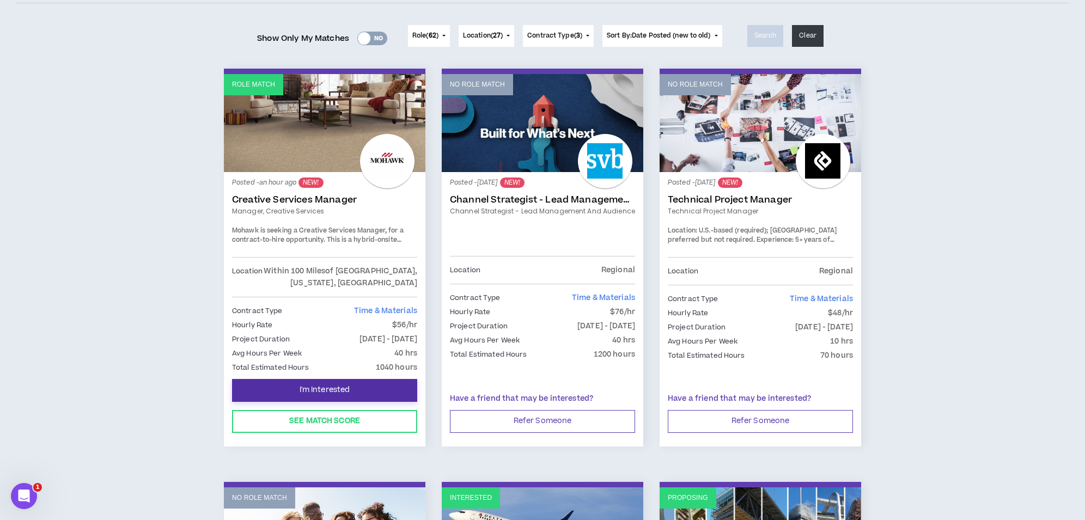 This screenshot has width=1085, height=520. What do you see at coordinates (662, 36) in the screenshot?
I see `button: Sort By:Date Posted (new to old)` at bounding box center [662, 36].